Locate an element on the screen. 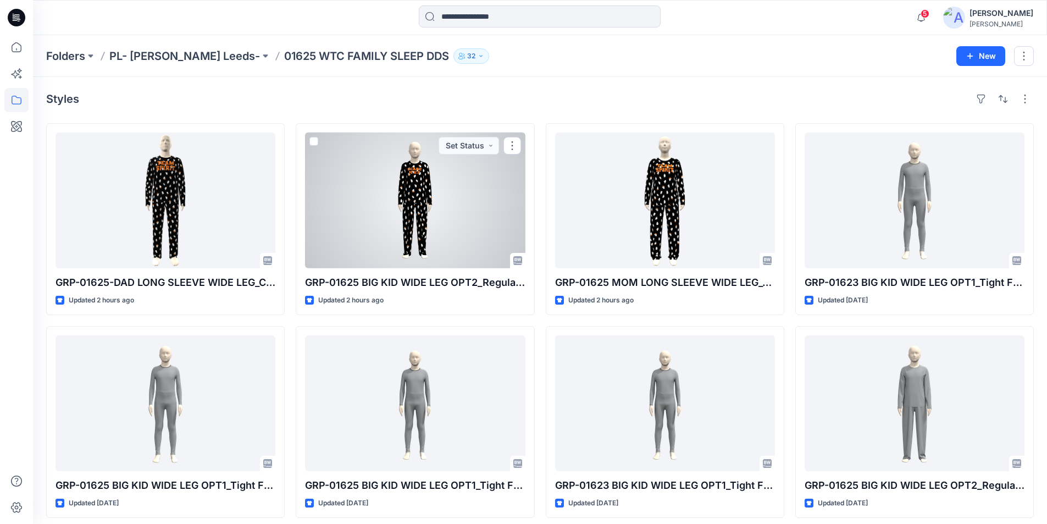 This screenshot has width=1047, height=524. a: Folders is located at coordinates (65, 56).